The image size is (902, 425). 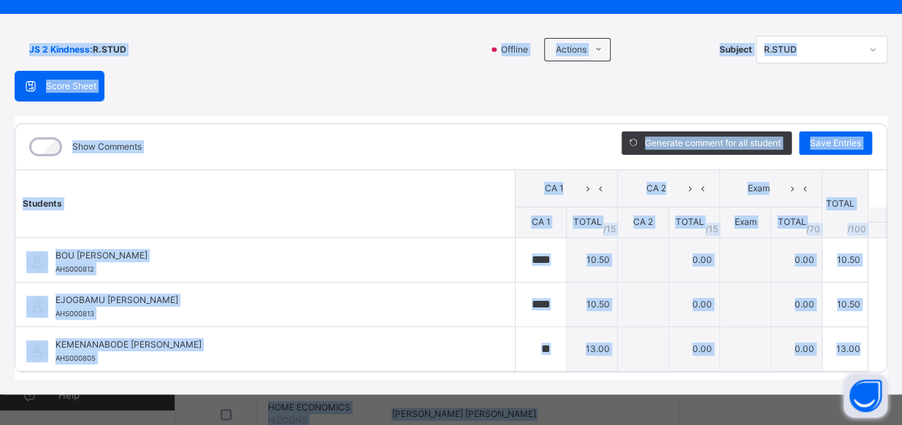 What do you see at coordinates (107, 147) in the screenshot?
I see `label: Show Comments` at bounding box center [107, 147].